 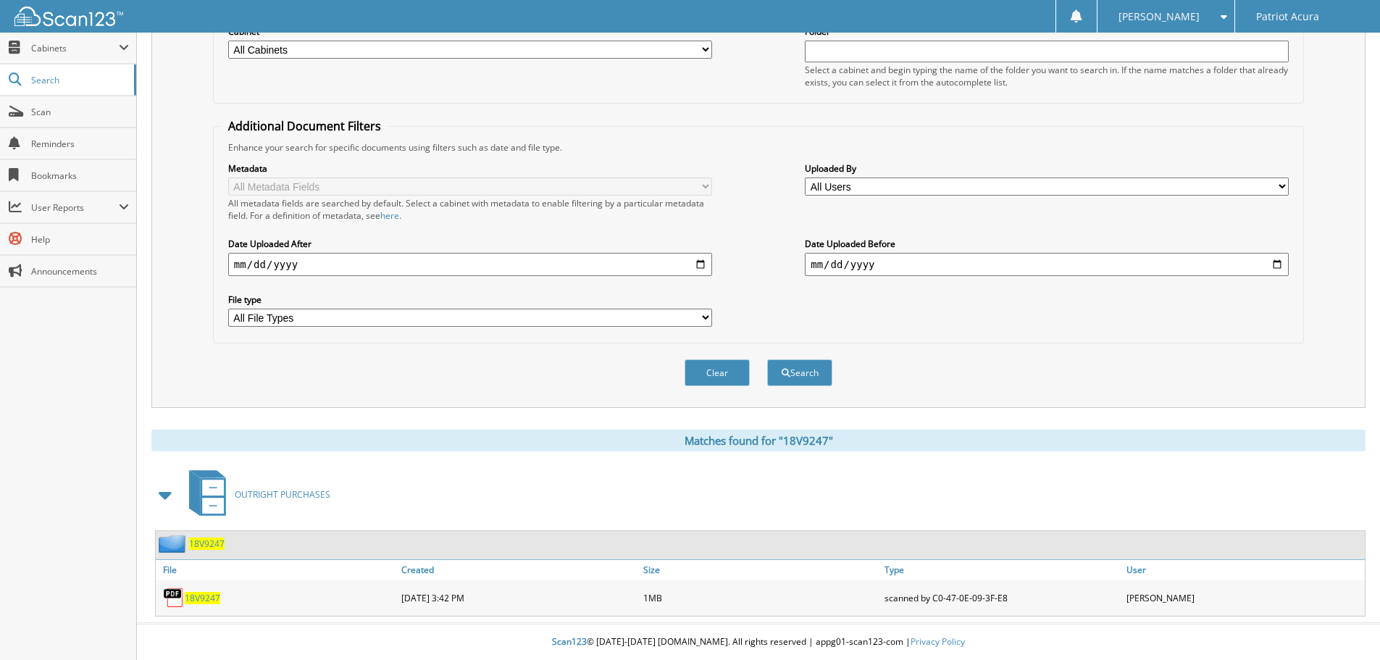 What do you see at coordinates (80, 175) in the screenshot?
I see `span: Bookmarks` at bounding box center [80, 175].